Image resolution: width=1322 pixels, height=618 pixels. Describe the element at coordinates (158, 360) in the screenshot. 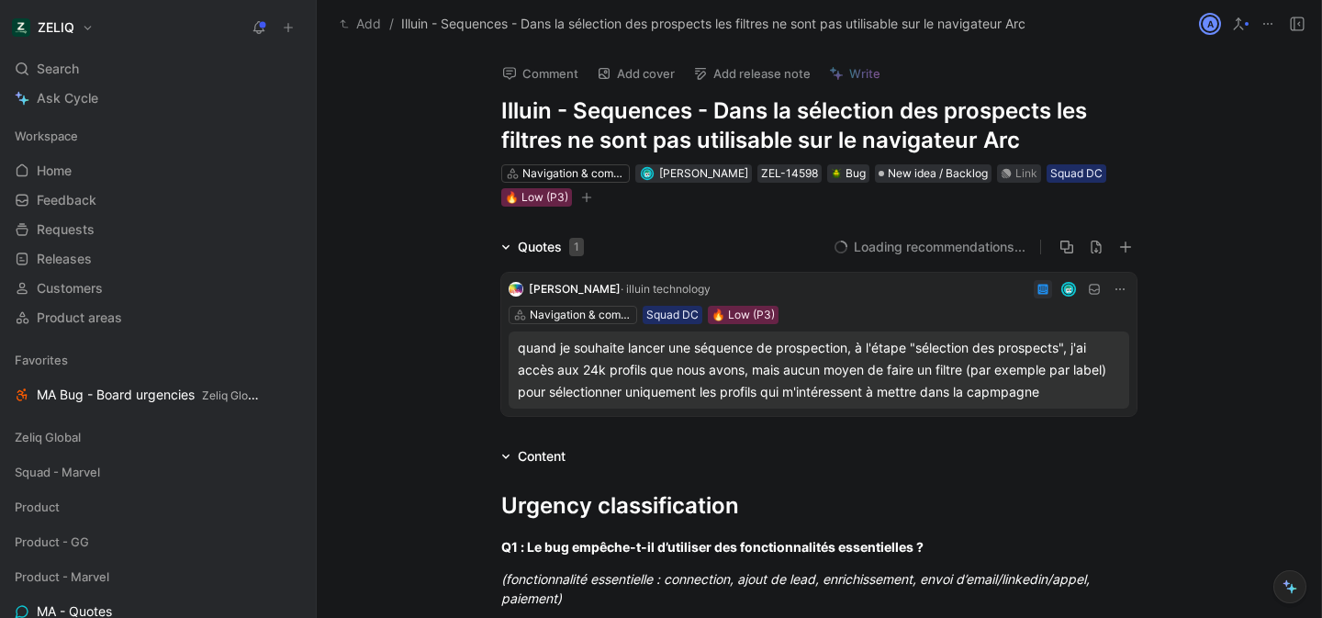

I see `div: Favorites` at that location.